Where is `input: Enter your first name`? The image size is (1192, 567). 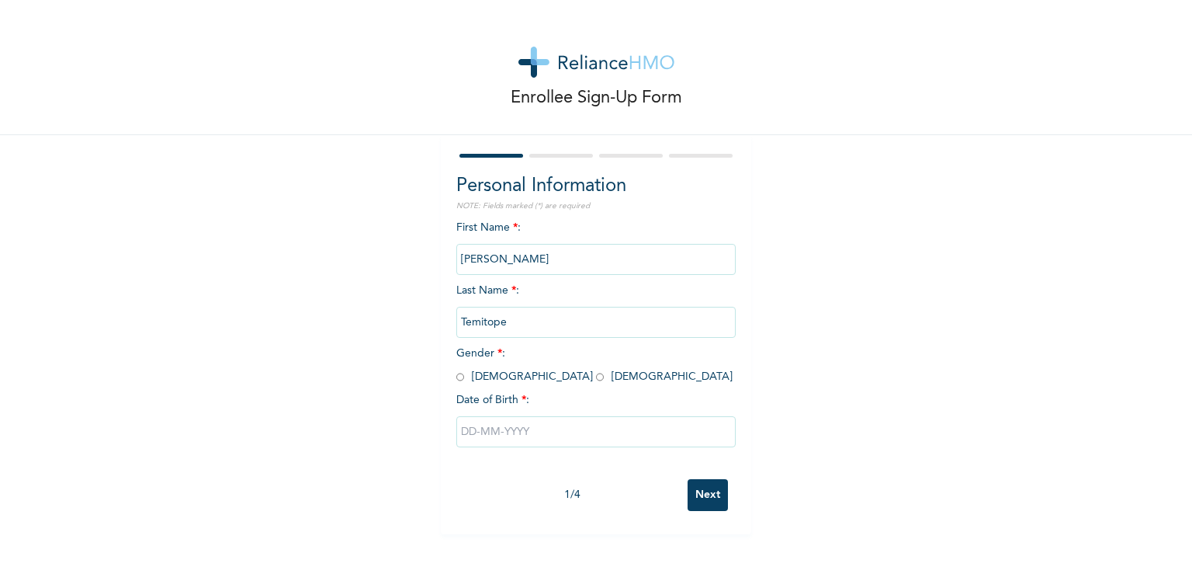 input: Enter your first name is located at coordinates (596, 259).